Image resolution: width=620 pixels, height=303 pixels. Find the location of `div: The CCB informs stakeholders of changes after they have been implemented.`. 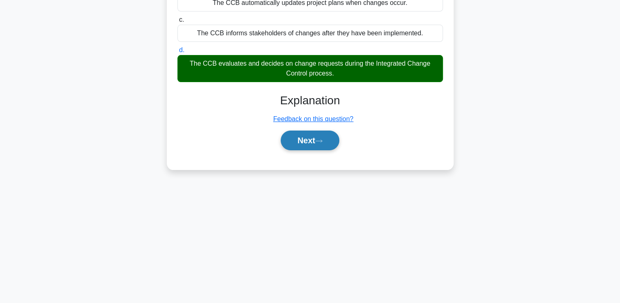

div: The CCB informs stakeholders of changes after they have been implemented. is located at coordinates (310, 33).